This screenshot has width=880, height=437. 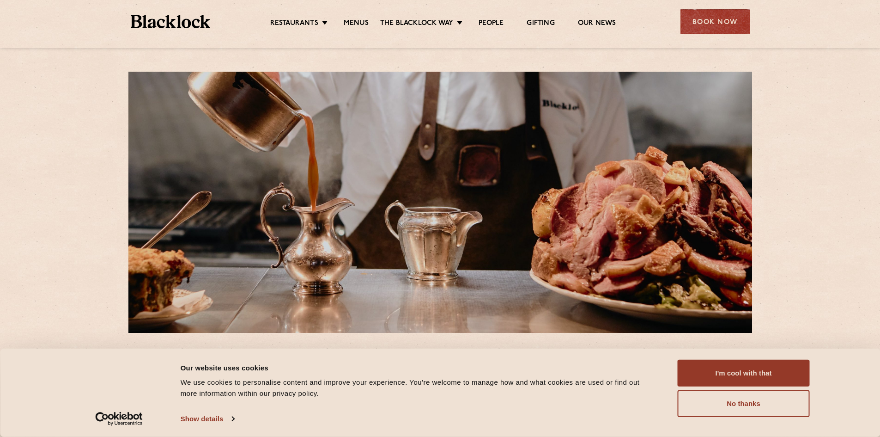 What do you see at coordinates (541, 24) in the screenshot?
I see `a: Gifting` at bounding box center [541, 24].